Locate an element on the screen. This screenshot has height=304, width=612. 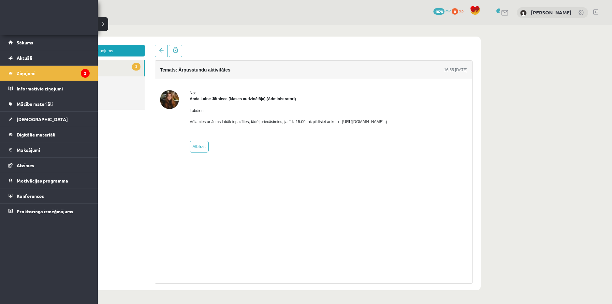
a: Nosūtītie is located at coordinates (69, 59).